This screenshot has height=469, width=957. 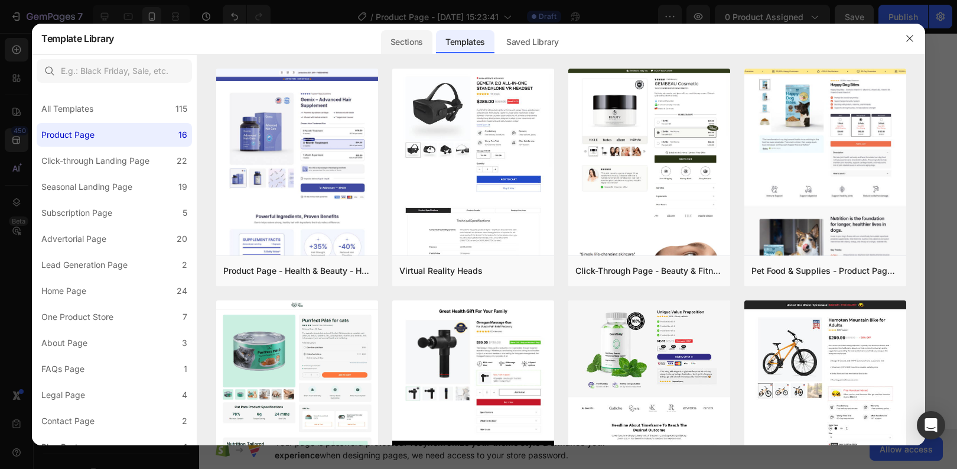 What do you see at coordinates (407, 42) in the screenshot?
I see `div: Sections` at bounding box center [407, 42].